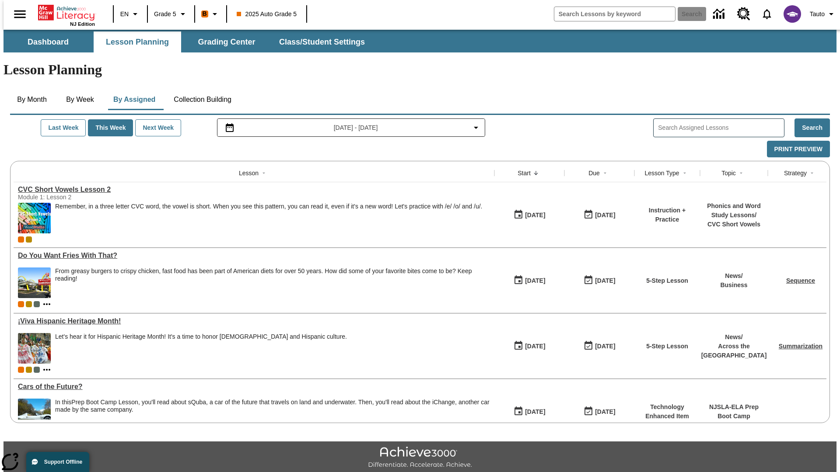 Image resolution: width=840 pixels, height=472 pixels. What do you see at coordinates (599, 215) in the screenshot?
I see `button: 09/17/25: Last day the lesson can be accessed` at bounding box center [599, 215].